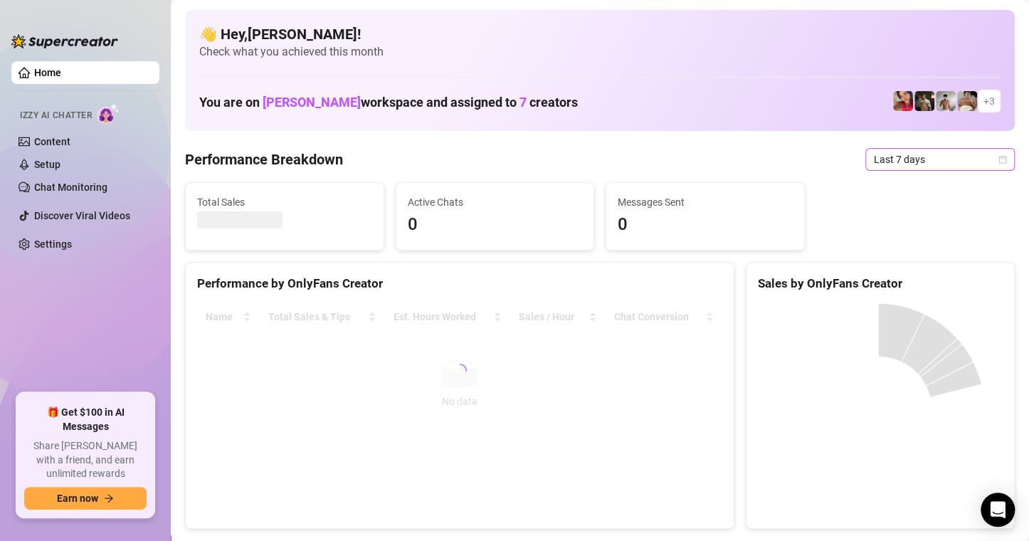 This screenshot has height=541, width=1029. What do you see at coordinates (924, 101) in the screenshot?
I see `img: Tony` at bounding box center [924, 101].